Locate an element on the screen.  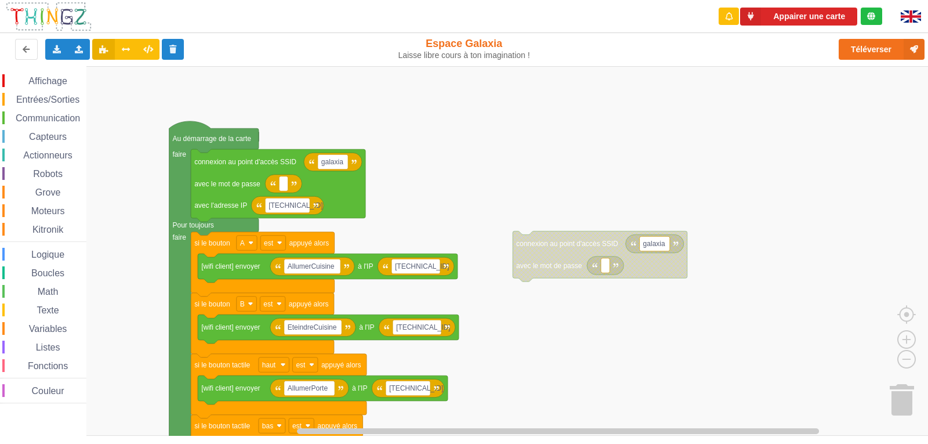
span: Moteurs is located at coordinates (48, 210).